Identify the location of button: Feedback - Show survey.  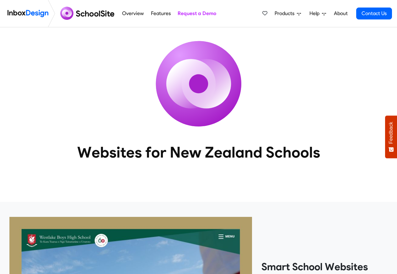
(391, 137).